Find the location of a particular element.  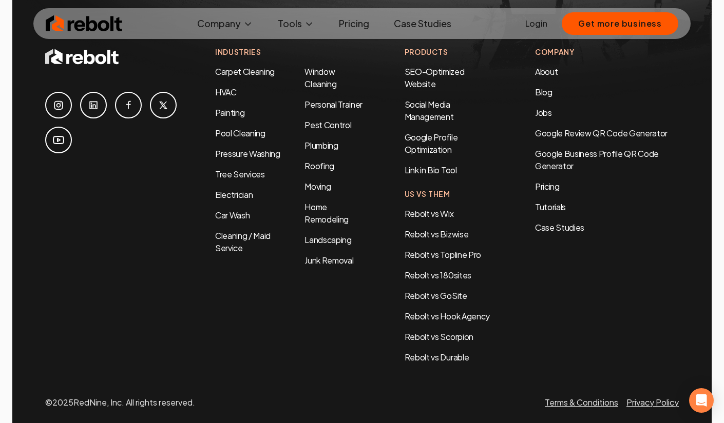

h4: Industries is located at coordinates (289, 52).